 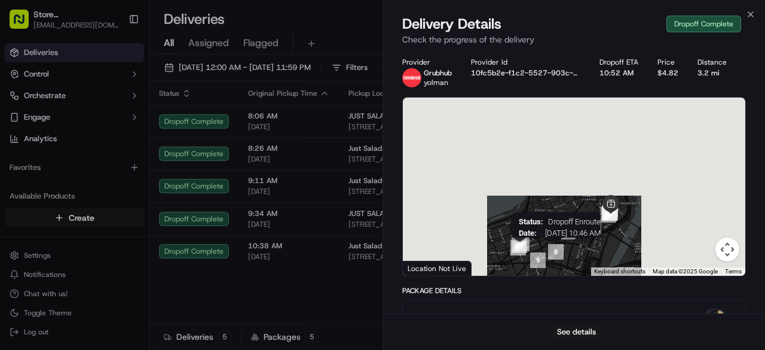 What do you see at coordinates (712, 62) in the screenshot?
I see `div: Distance` at bounding box center [712, 62].